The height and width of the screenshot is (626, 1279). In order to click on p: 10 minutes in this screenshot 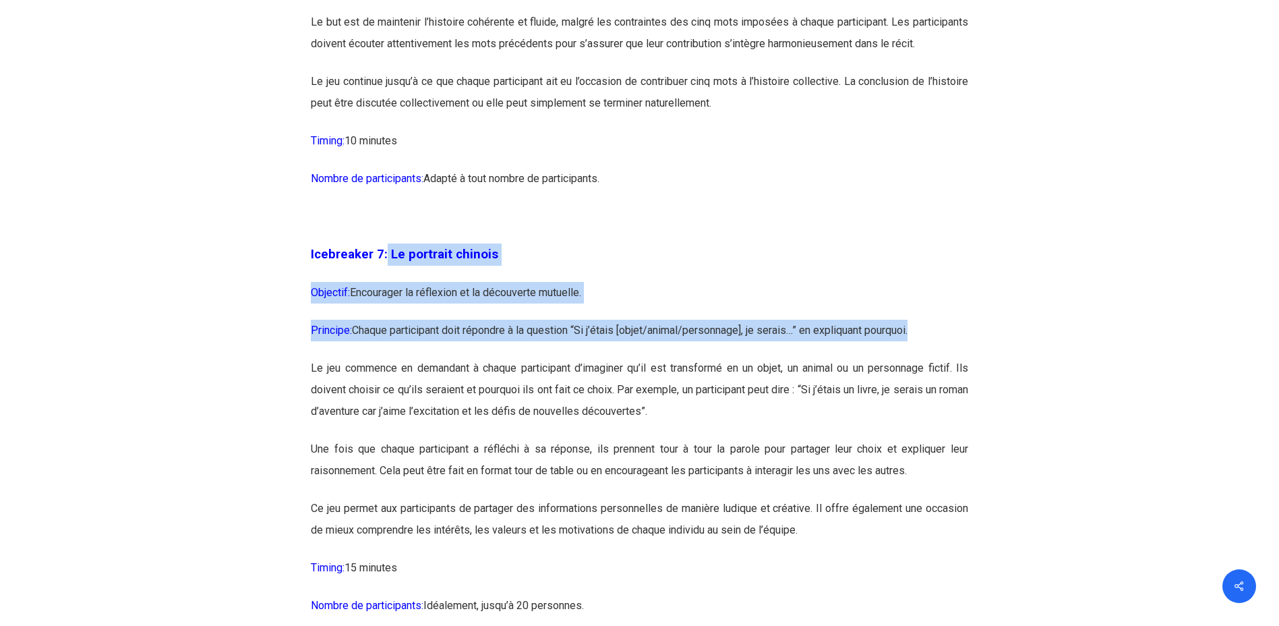, I will do `click(639, 149)`.